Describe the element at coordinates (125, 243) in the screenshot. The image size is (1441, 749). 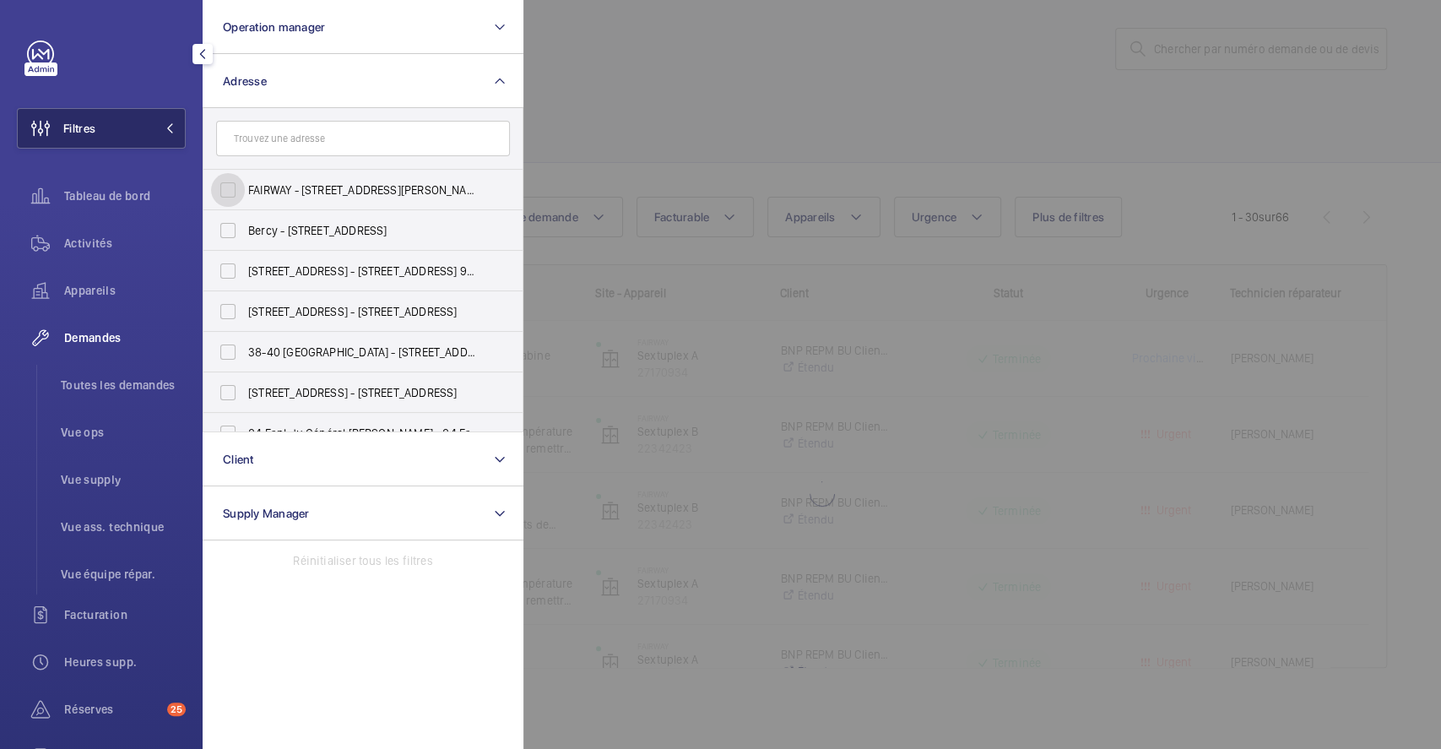
I see `span: Activités` at that location.